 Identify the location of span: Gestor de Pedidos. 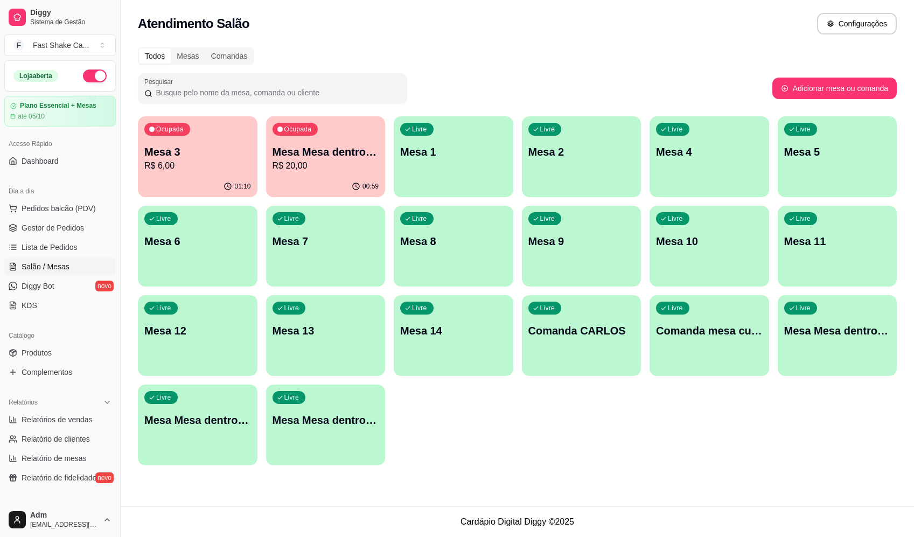
(53, 228).